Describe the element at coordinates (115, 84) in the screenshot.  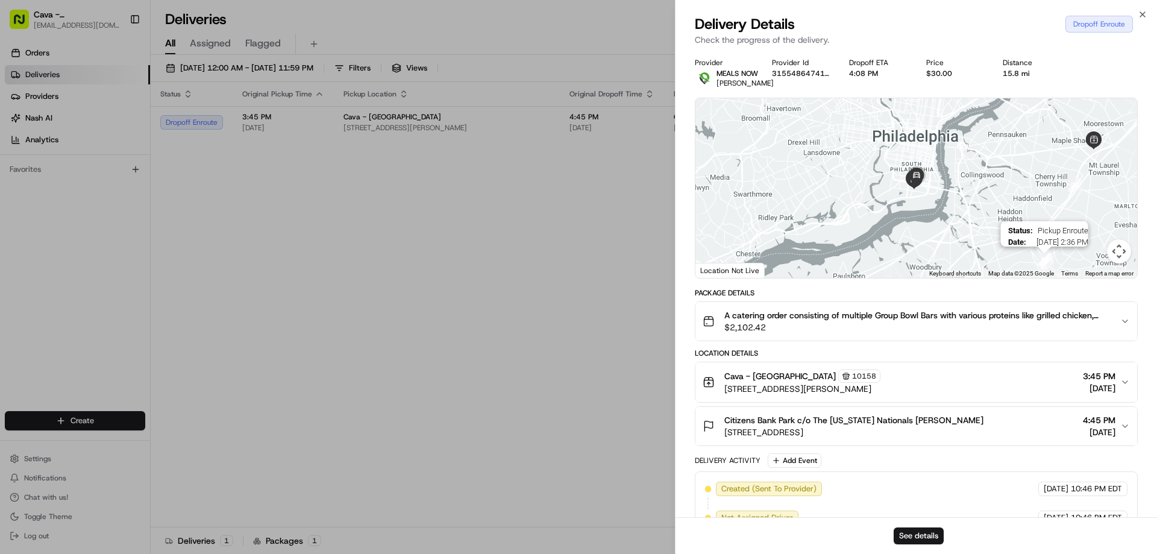
I see `input: Clear` at that location.